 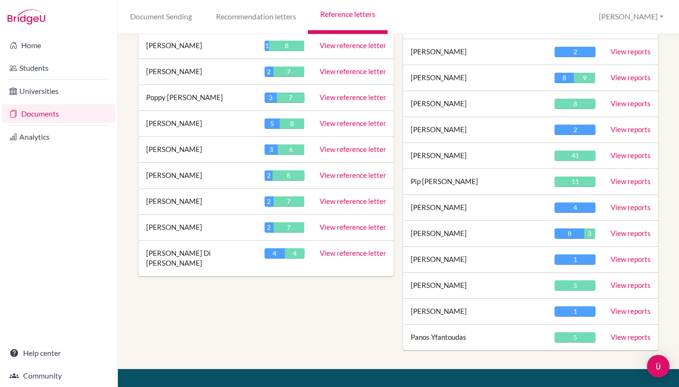 I want to click on div: 41, so click(x=575, y=156).